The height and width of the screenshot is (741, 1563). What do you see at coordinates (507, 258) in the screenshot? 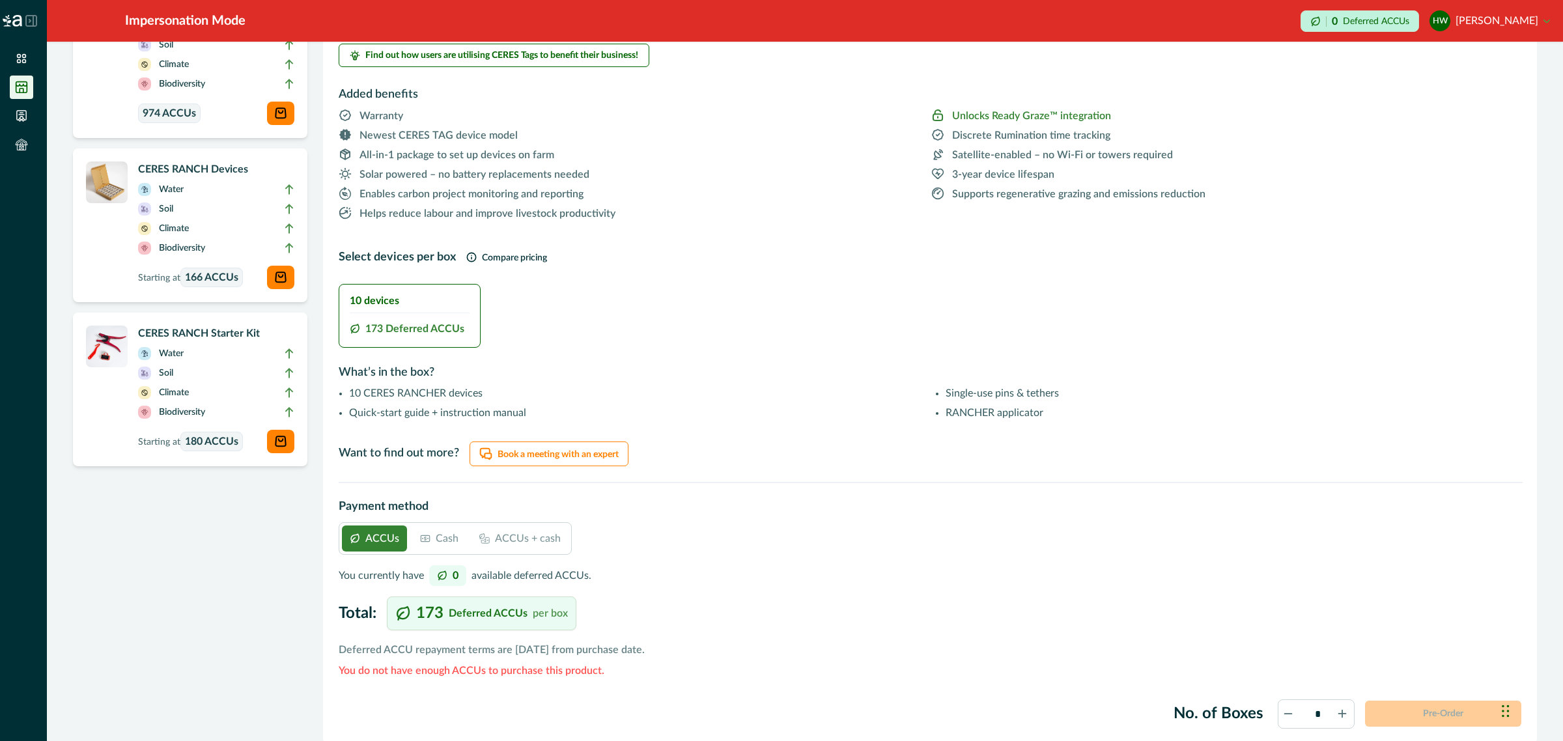
I see `button: Compare pricing` at bounding box center [507, 258].